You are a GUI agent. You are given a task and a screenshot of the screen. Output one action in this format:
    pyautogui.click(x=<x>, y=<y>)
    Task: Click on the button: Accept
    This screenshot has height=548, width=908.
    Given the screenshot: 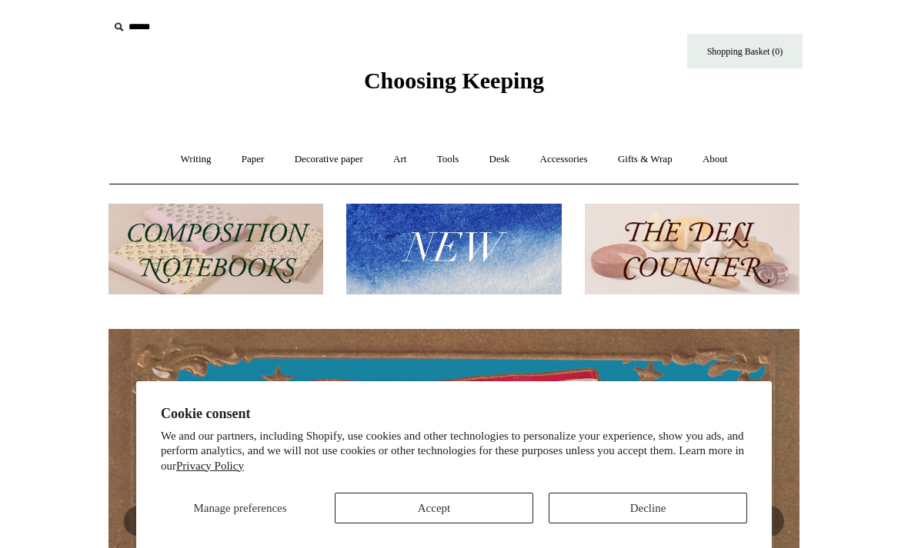 What is the action you would take?
    pyautogui.click(x=434, y=508)
    